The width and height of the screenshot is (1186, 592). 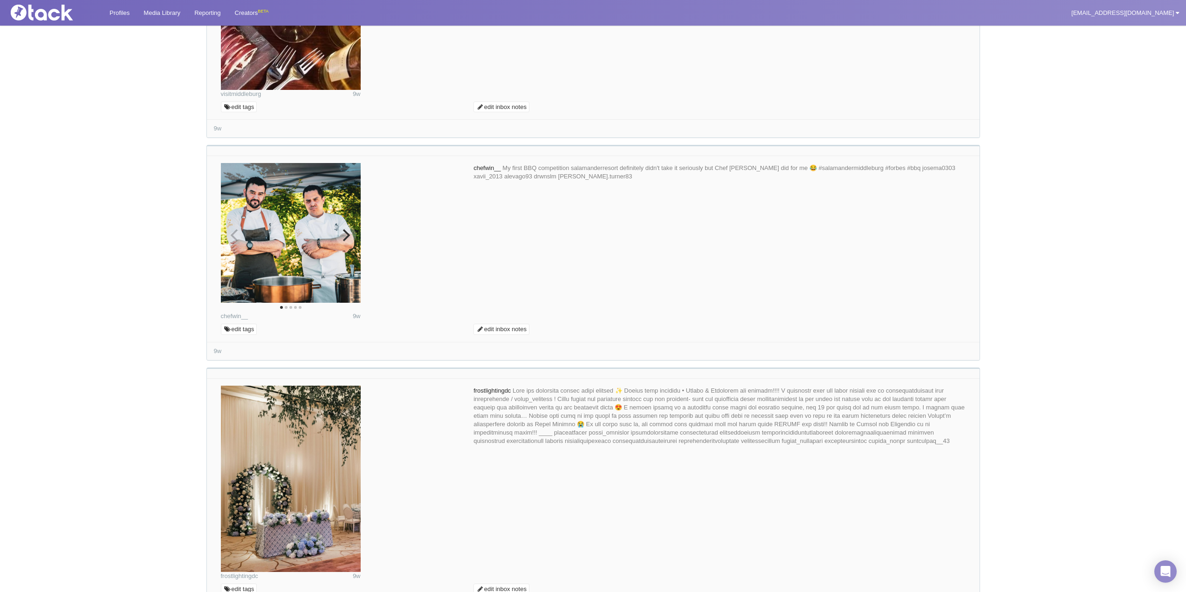 I want to click on img: Image may contain: adult, male, man, person, chef, food, cookware, pot, cooking, cooking pot, sti..., so click(x=291, y=233).